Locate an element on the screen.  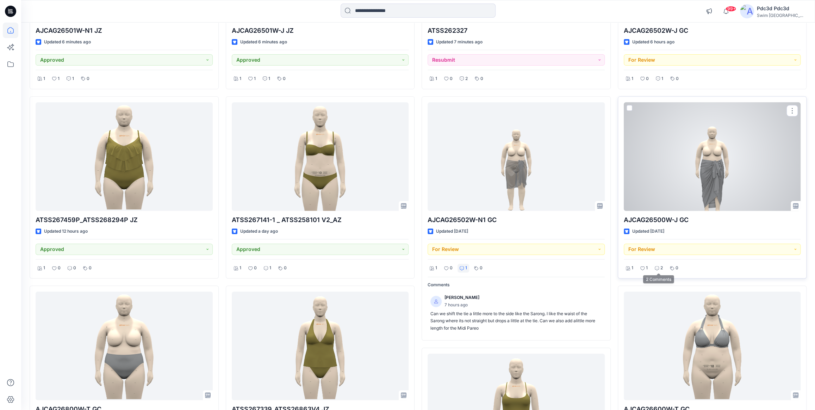
div: Pdc3d Pdc3d is located at coordinates (781, 8).